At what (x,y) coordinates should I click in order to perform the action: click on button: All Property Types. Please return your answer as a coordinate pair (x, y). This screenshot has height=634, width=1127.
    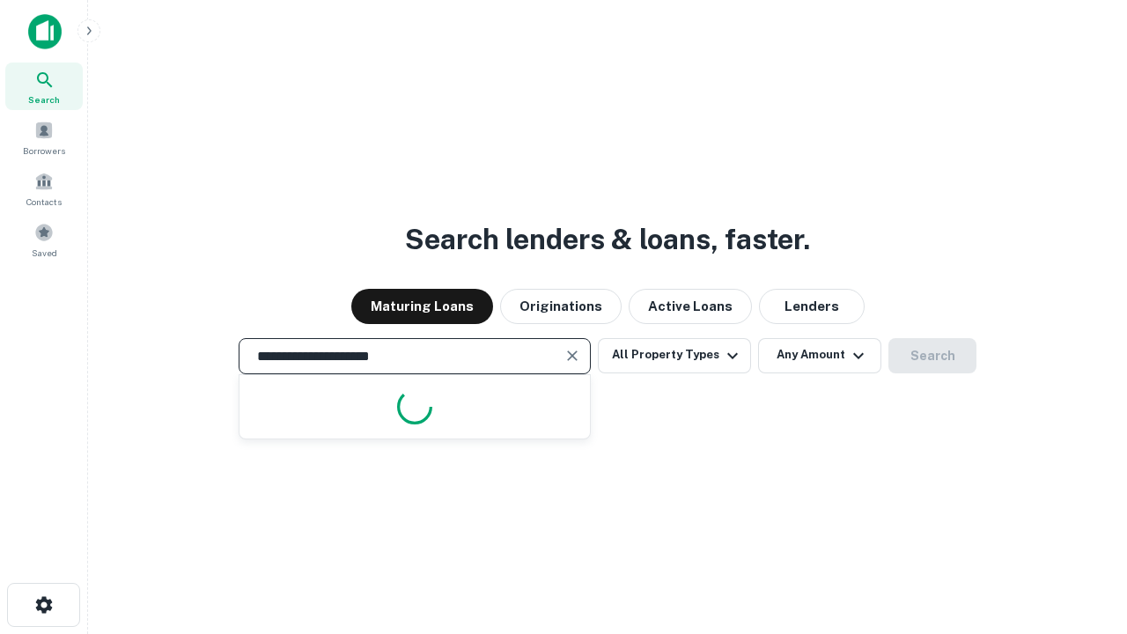
    Looking at the image, I should click on (674, 356).